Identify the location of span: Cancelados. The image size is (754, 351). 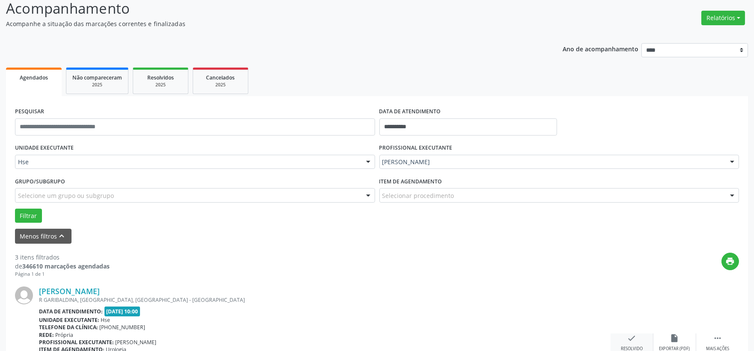
(220, 77).